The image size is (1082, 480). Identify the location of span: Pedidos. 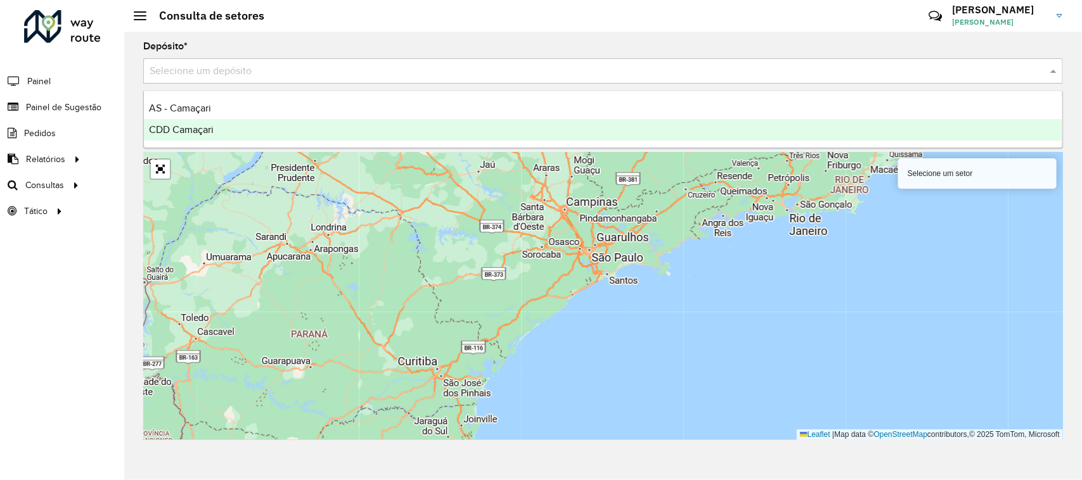
(40, 133).